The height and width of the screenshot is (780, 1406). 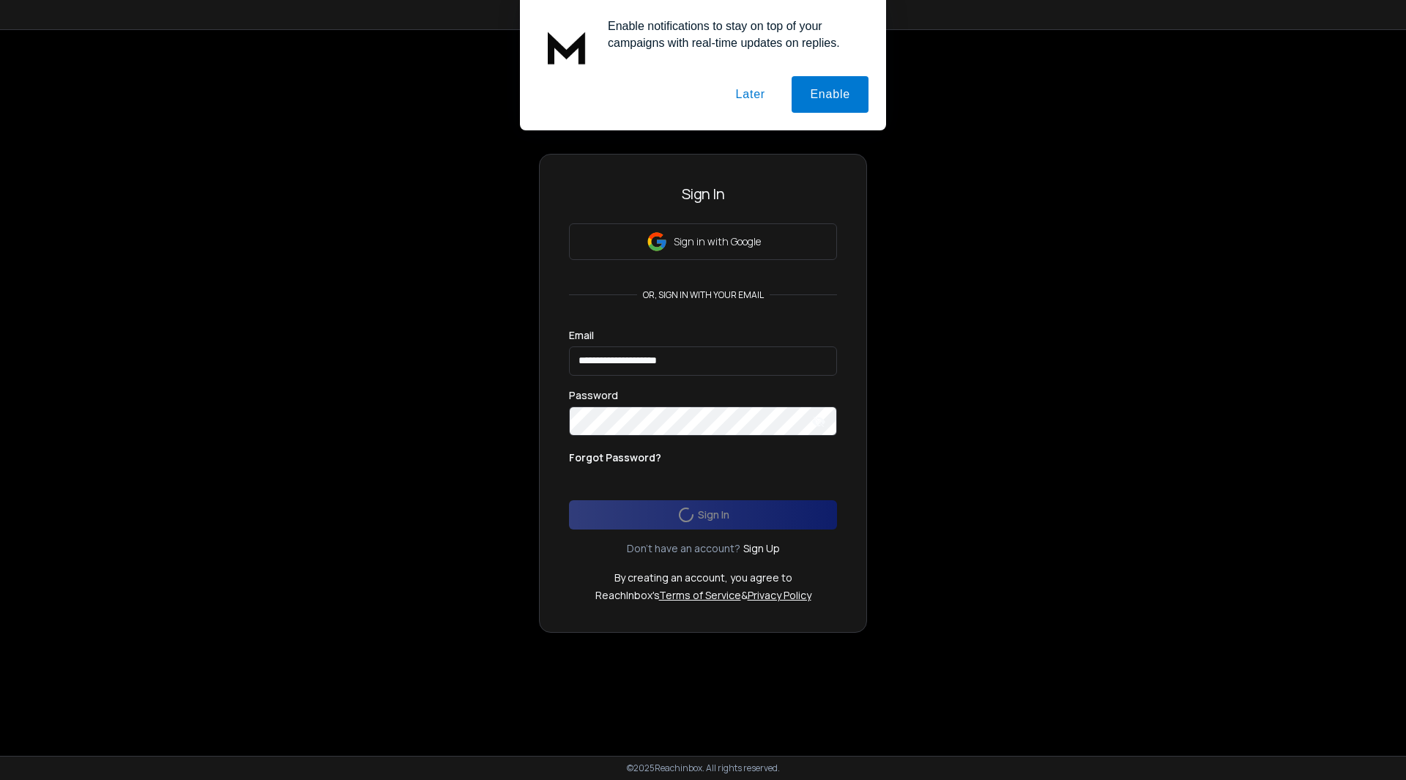 What do you see at coordinates (703, 194) in the screenshot?
I see `h3: Sign In` at bounding box center [703, 194].